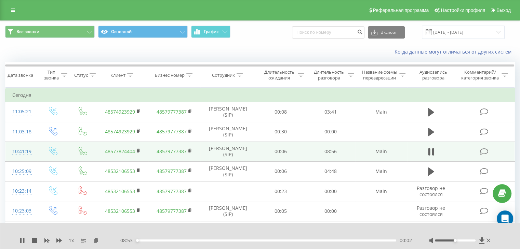 The width and height of the screenshot is (520, 249). I want to click on div: Сотрудник, so click(223, 75).